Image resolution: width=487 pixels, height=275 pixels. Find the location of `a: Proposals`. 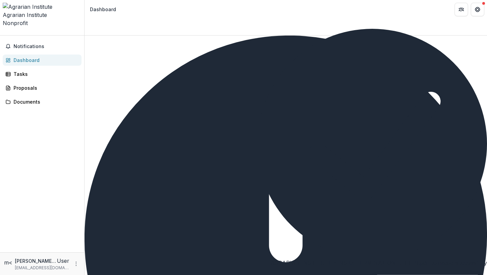

a: Proposals is located at coordinates (42, 88).